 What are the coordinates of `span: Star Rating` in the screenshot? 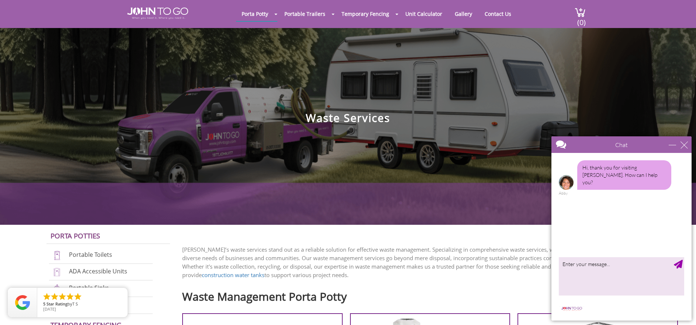 It's located at (57, 304).